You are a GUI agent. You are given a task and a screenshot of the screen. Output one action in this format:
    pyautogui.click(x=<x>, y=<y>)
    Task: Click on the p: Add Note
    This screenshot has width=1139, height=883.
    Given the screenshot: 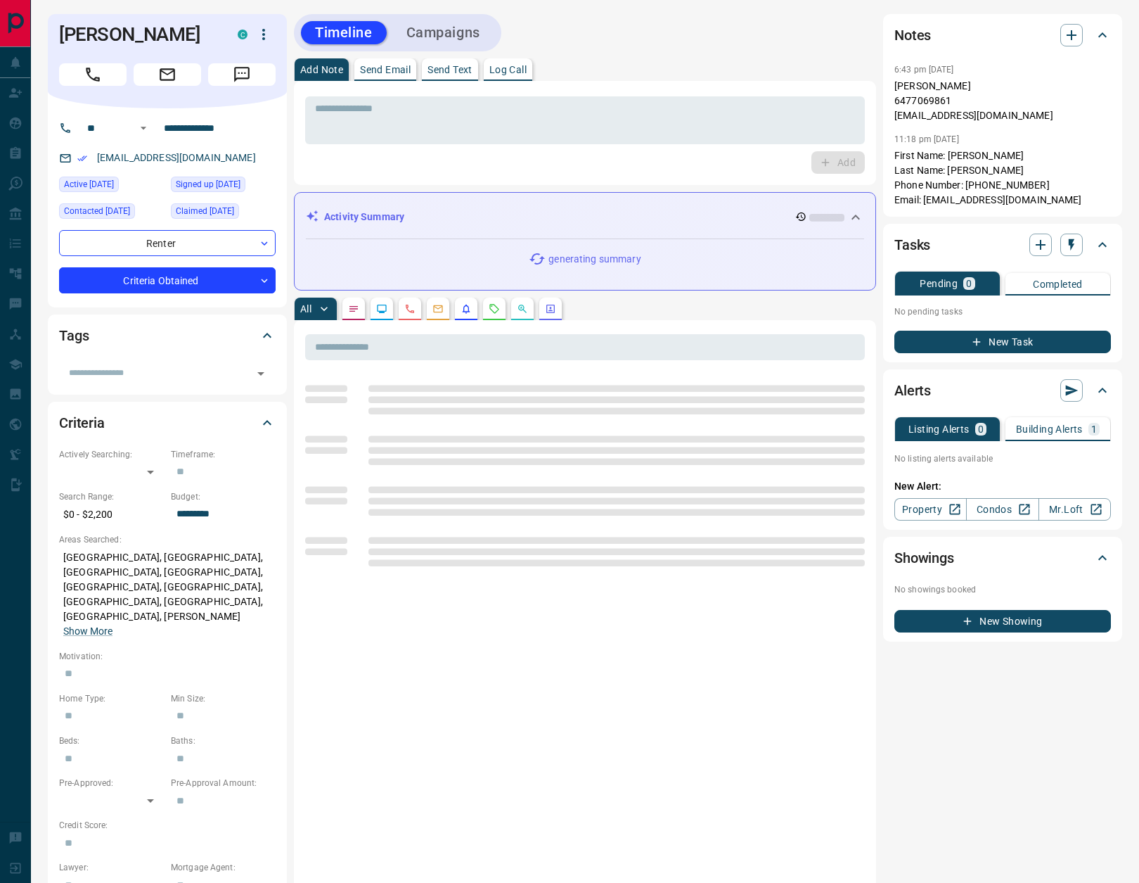 What is the action you would take?
    pyautogui.click(x=321, y=70)
    